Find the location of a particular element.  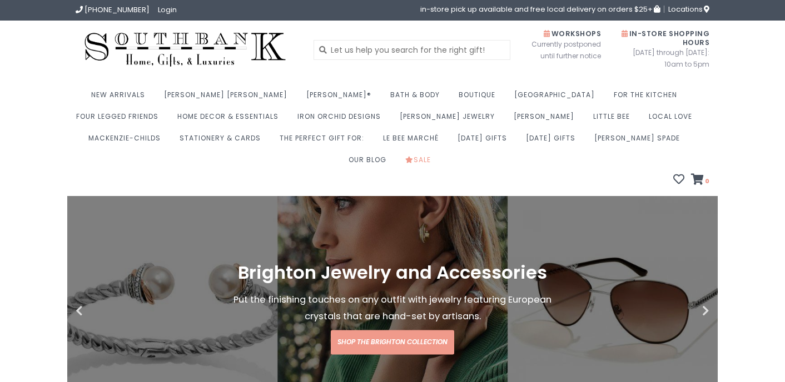

a: For the Kitchen is located at coordinates (648, 98).